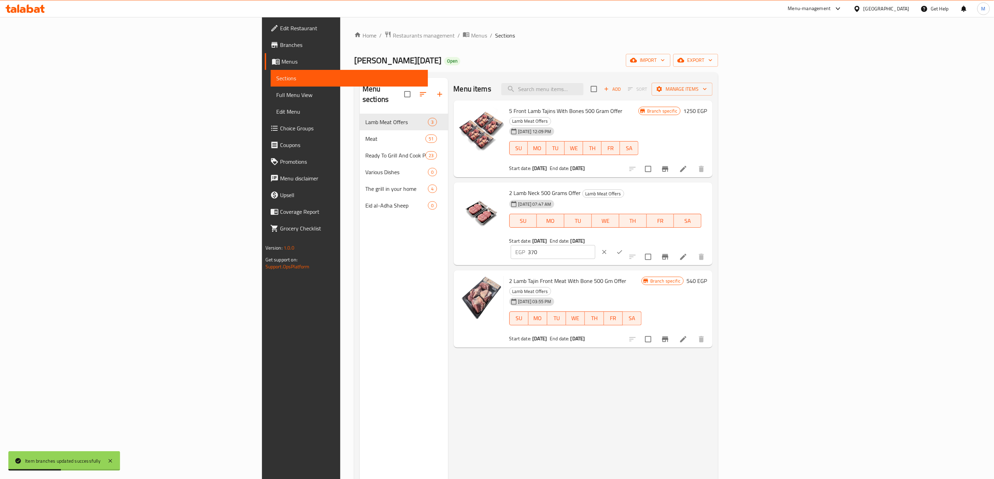 This screenshot has height=479, width=994. I want to click on span: Eid al-Adha Sheep, so click(397, 206).